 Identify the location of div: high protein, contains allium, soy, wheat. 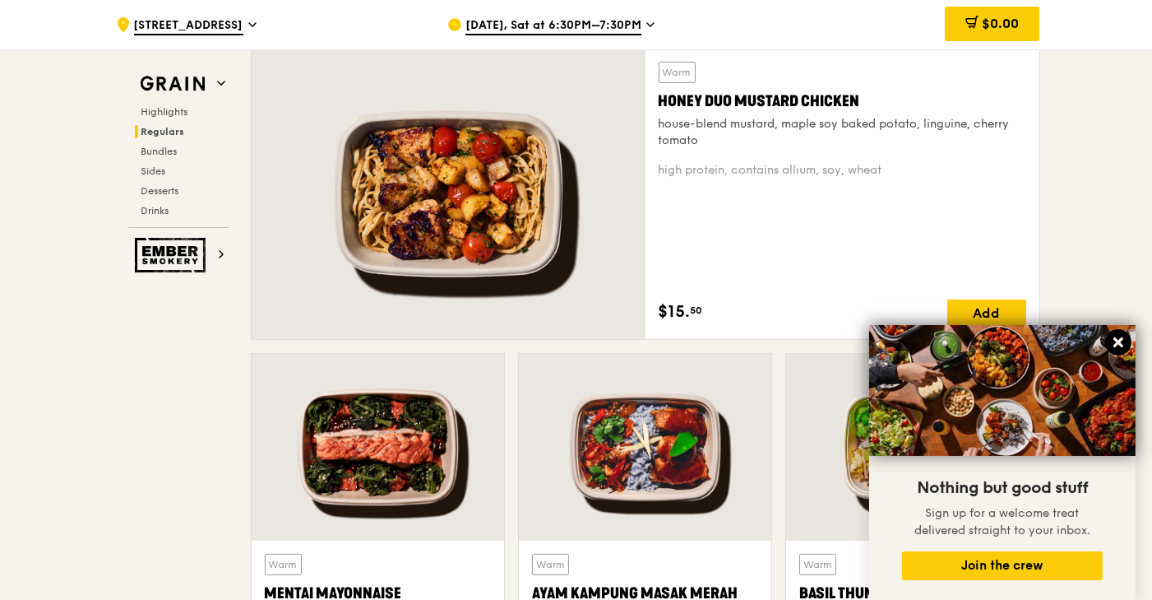
(842, 170).